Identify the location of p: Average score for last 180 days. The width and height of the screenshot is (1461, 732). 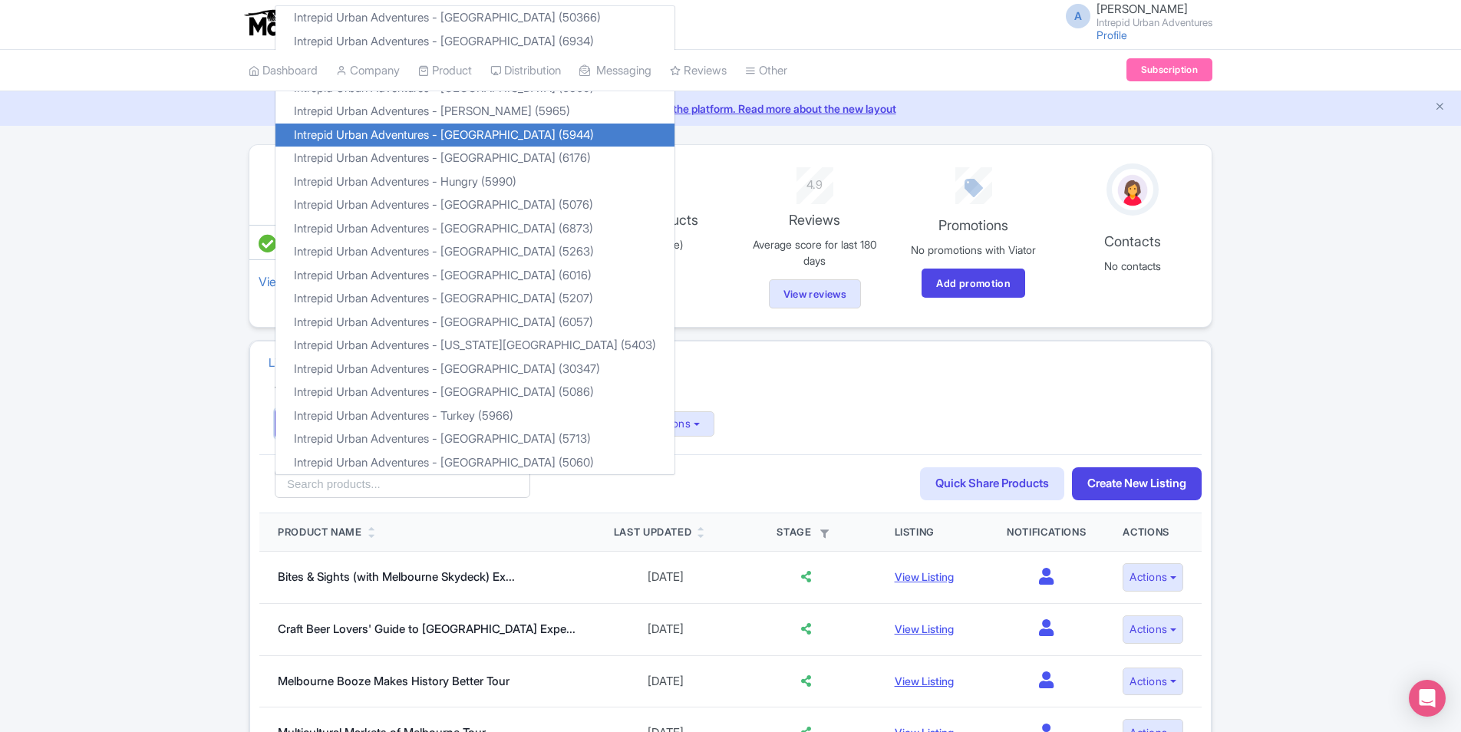
(814, 252).